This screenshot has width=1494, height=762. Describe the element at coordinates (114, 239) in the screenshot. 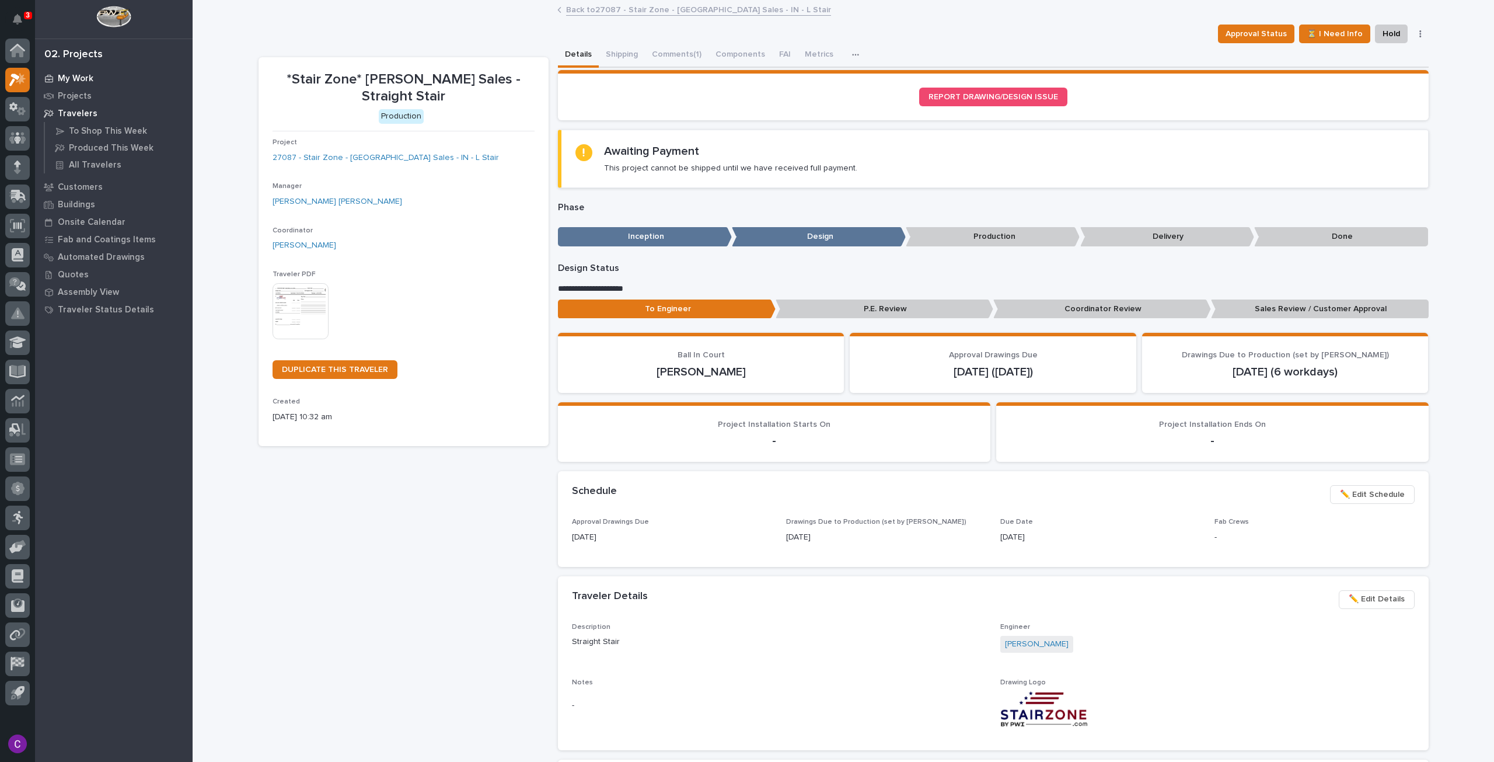

I see `a: Fab and Coatings Items` at that location.